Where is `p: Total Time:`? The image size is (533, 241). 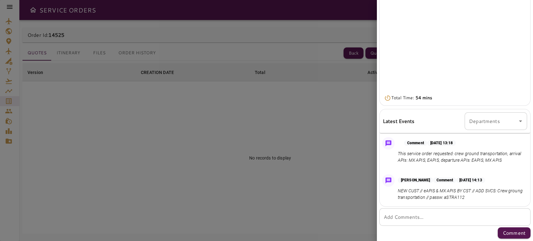
p: Total Time: is located at coordinates (412, 98).